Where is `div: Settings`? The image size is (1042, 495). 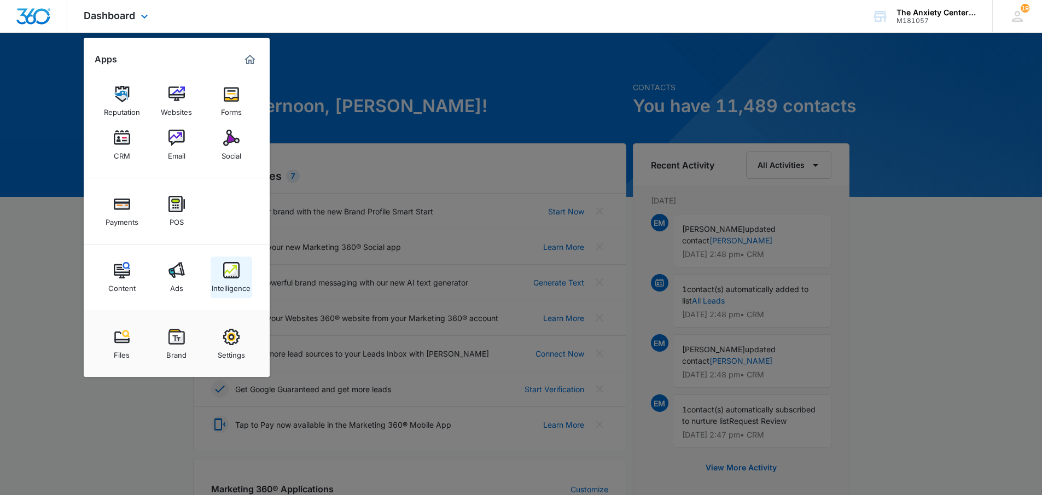 div: Settings is located at coordinates (231, 352).